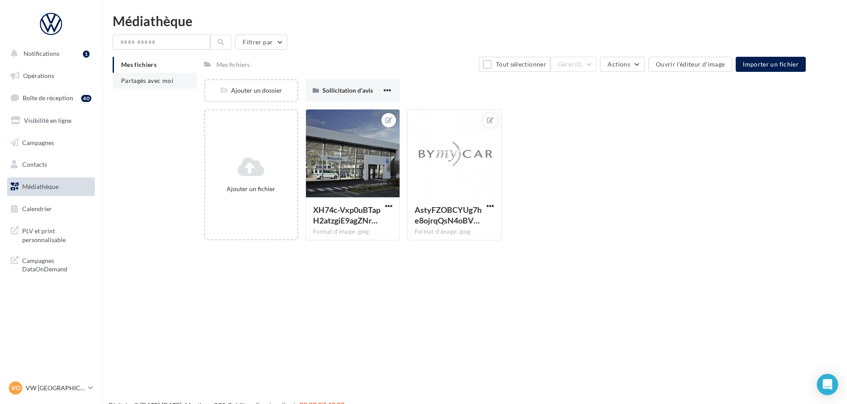 This screenshot has width=847, height=404. What do you see at coordinates (38, 142) in the screenshot?
I see `span: Campagnes` at bounding box center [38, 142].